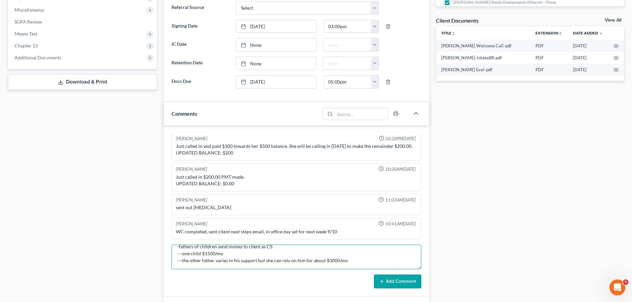 This screenshot has width=632, height=302. What do you see at coordinates (28, 22) in the screenshot?
I see `span: SOFA Review` at bounding box center [28, 22].